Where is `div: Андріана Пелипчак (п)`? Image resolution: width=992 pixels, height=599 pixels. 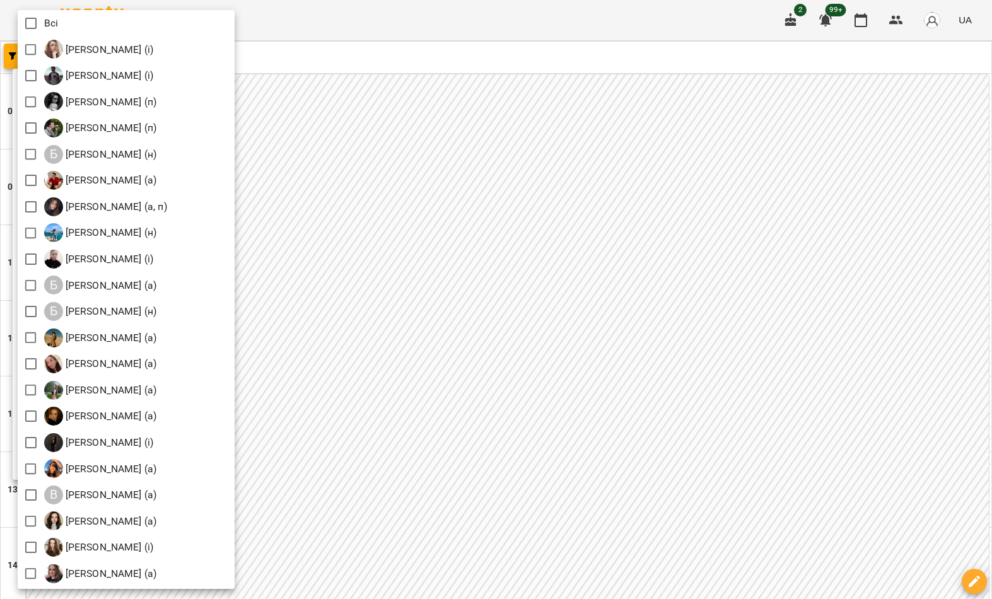 div: Андріана Пелипчак (п) is located at coordinates (100, 102).